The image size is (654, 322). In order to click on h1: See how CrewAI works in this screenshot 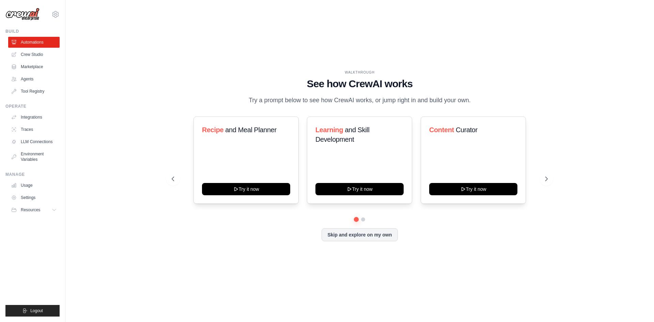, I will do `click(360, 84)`.